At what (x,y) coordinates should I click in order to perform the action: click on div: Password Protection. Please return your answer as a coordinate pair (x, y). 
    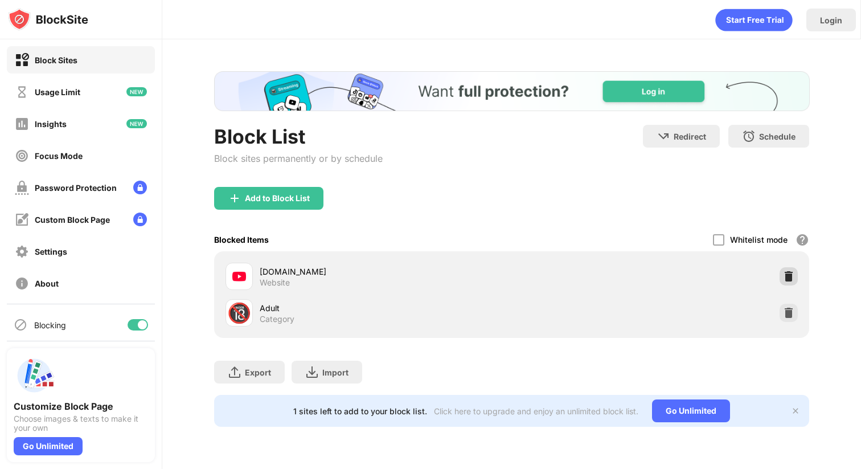
    Looking at the image, I should click on (76, 187).